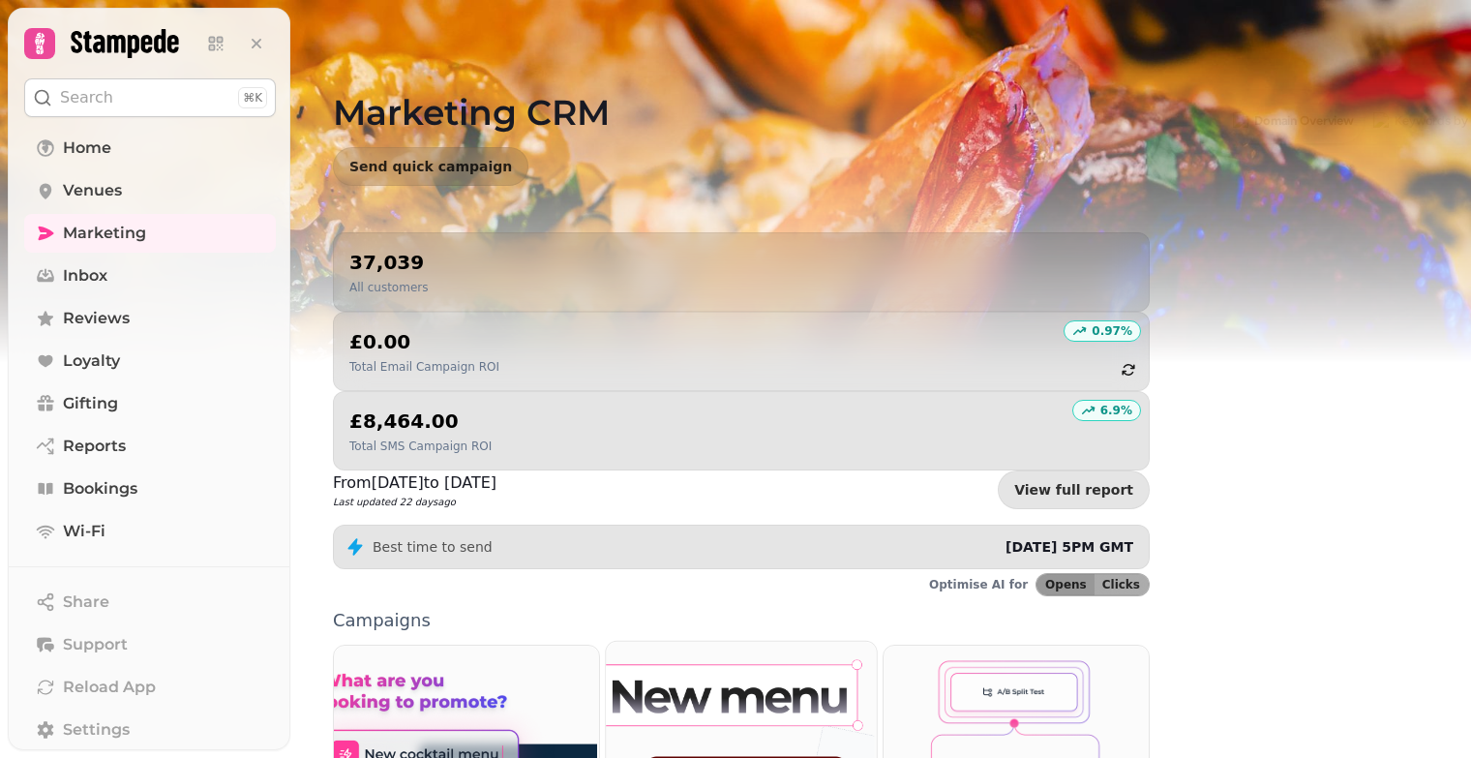  Describe the element at coordinates (1073, 490) in the screenshot. I see `a: View full report` at that location.